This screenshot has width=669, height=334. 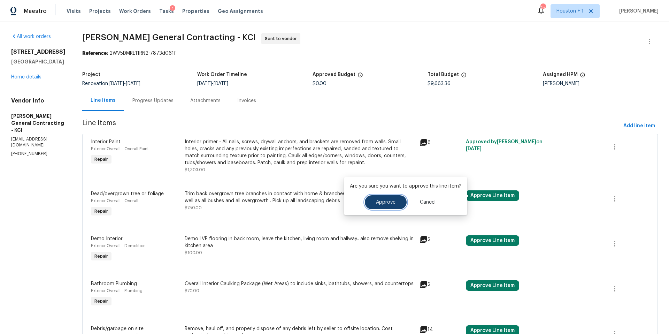 What do you see at coordinates (120, 149) in the screenshot?
I see `span: Exterior Overall - Overall Paint` at bounding box center [120, 149].